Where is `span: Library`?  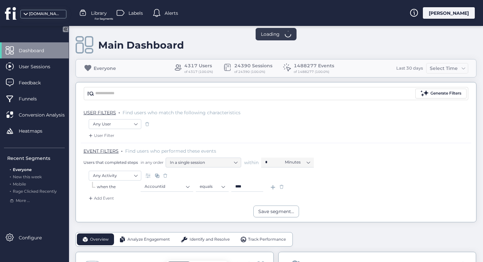
span: Library is located at coordinates (99, 13).